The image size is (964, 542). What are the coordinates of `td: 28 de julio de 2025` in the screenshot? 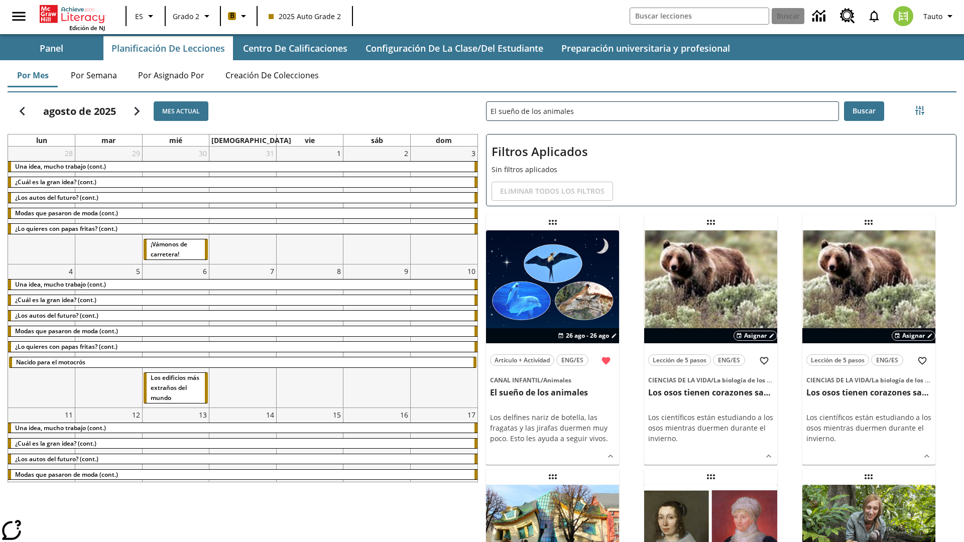 It's located at (42, 205).